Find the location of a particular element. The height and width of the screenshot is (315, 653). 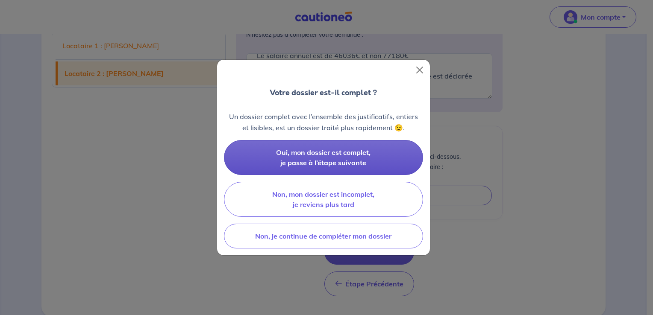

span: Non, mon dossier est incomplet, je reviens plus tard is located at coordinates (323, 200).